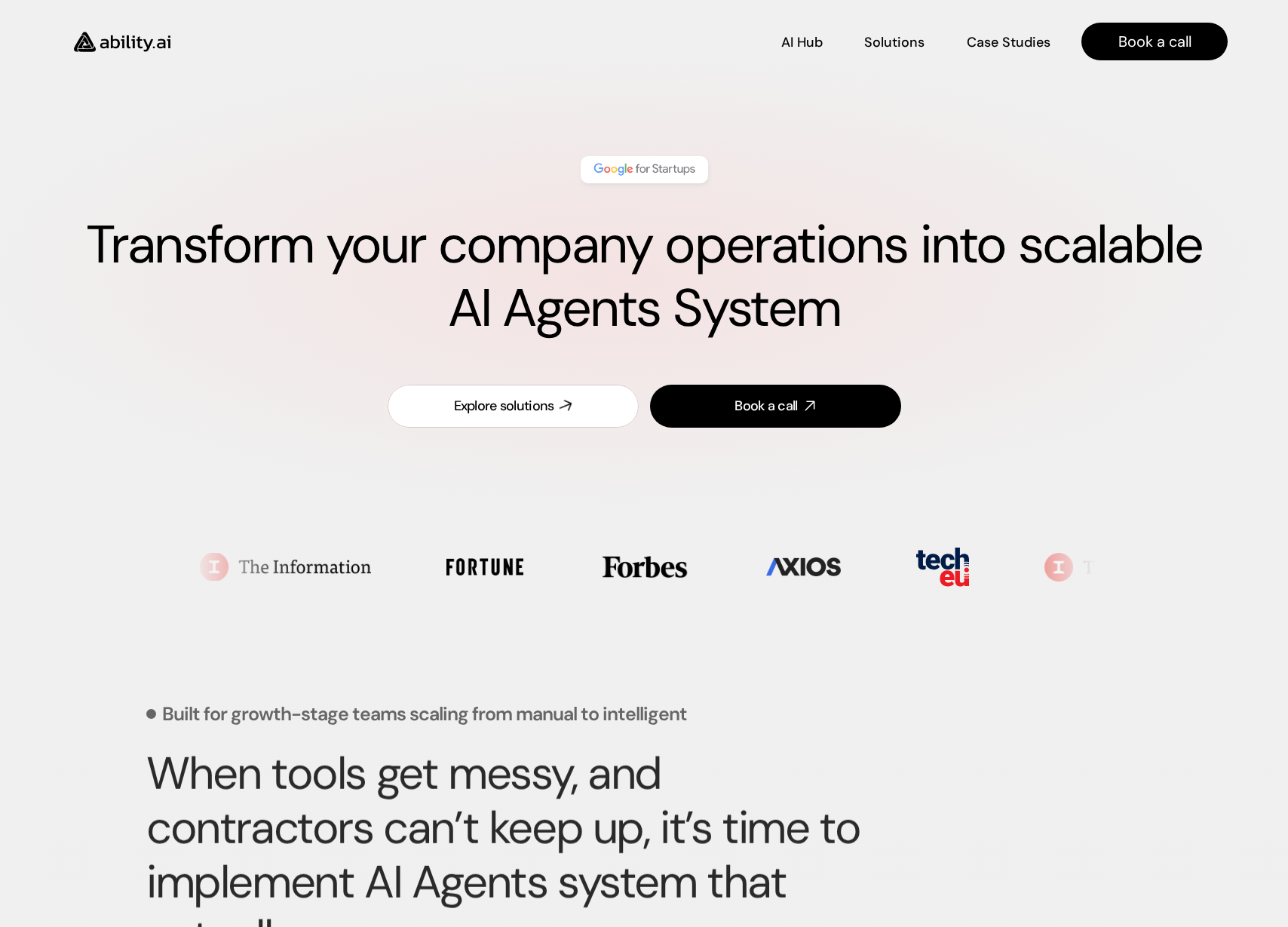 The height and width of the screenshot is (927, 1288). Describe the element at coordinates (503, 406) in the screenshot. I see `div: Explore solutions` at that location.